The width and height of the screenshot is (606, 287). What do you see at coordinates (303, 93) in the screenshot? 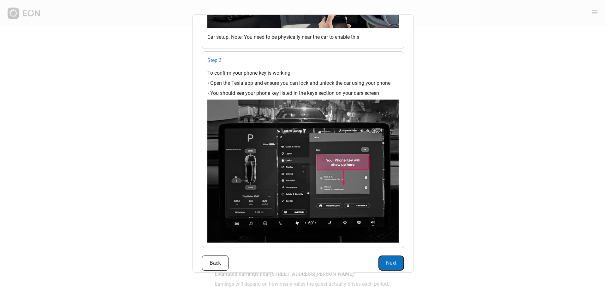
I see `p: • You should see your phone key listed in the keys section on your cars screen` at bounding box center [303, 93].